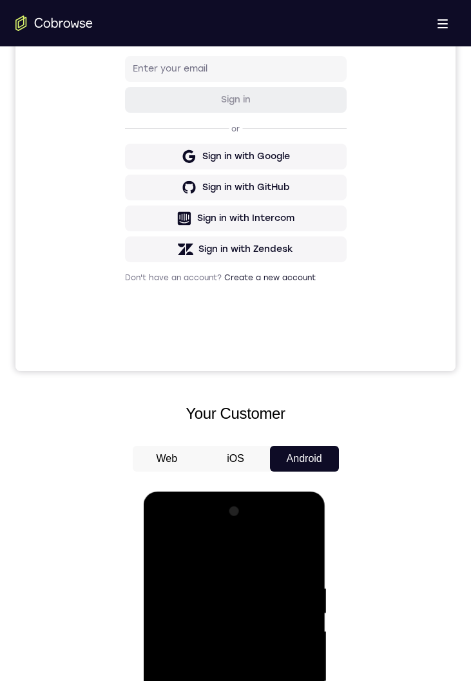  What do you see at coordinates (235, 414) in the screenshot?
I see `h2: Your Customer` at bounding box center [235, 414].